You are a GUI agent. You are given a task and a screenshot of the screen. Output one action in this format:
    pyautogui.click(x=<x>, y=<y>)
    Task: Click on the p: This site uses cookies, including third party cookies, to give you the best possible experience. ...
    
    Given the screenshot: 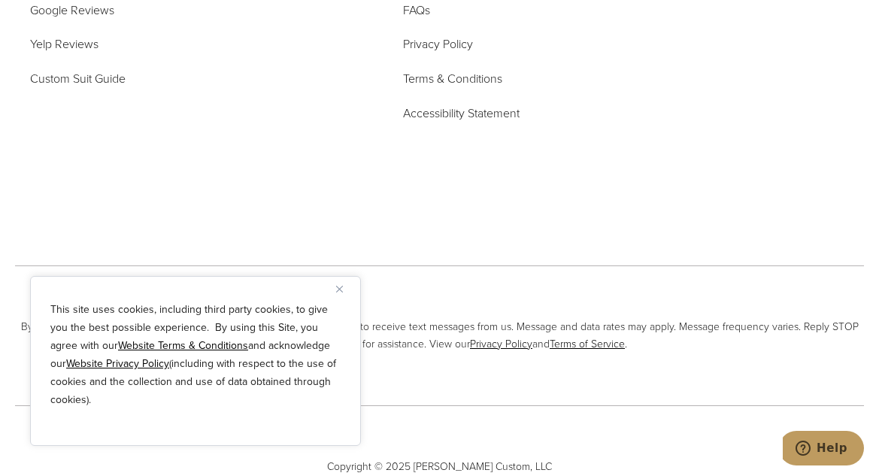 What is the action you would take?
    pyautogui.click(x=195, y=355)
    